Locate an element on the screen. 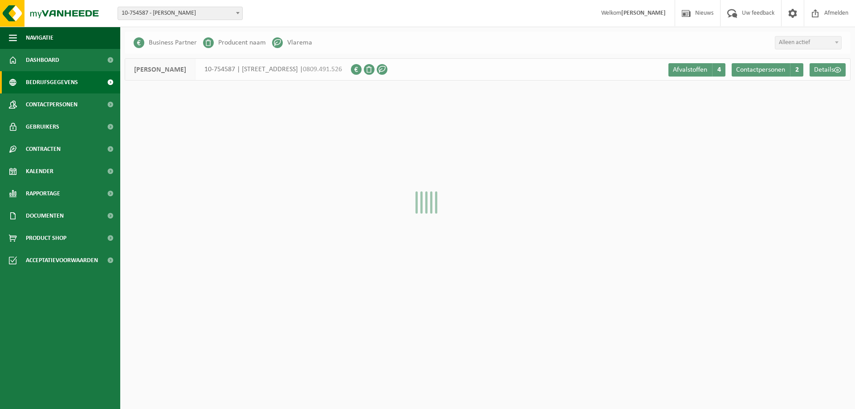 This screenshot has width=855, height=409. a: Details is located at coordinates (828, 70).